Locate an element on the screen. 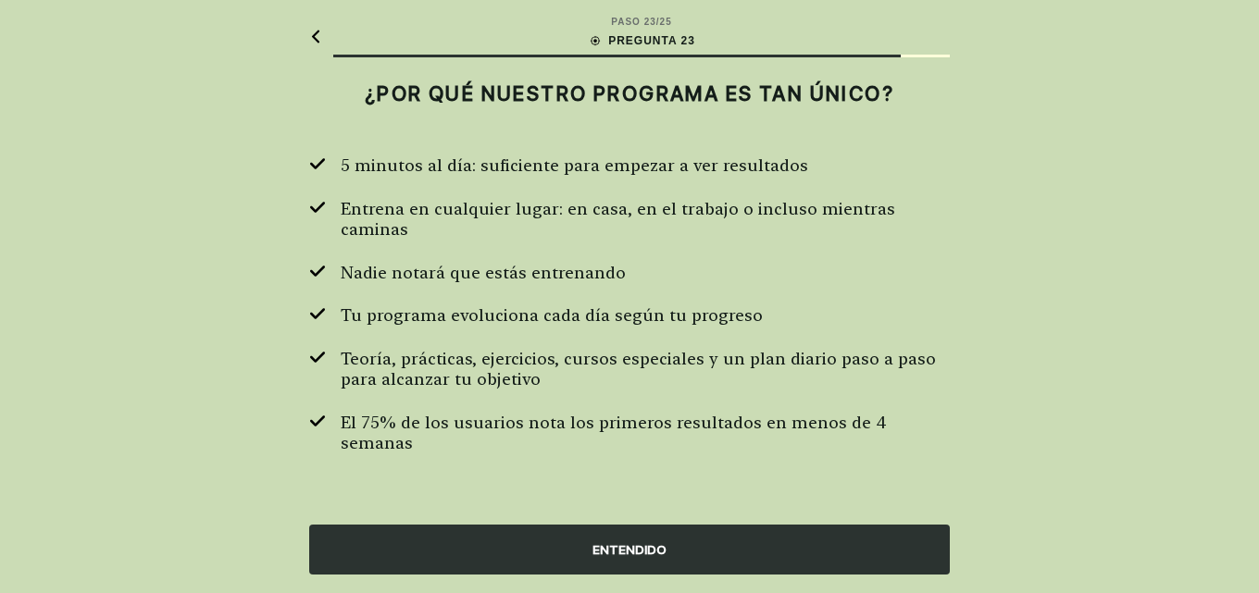 Image resolution: width=1259 pixels, height=593 pixels. span: Nadie notará que estás entrenando is located at coordinates (483, 273).